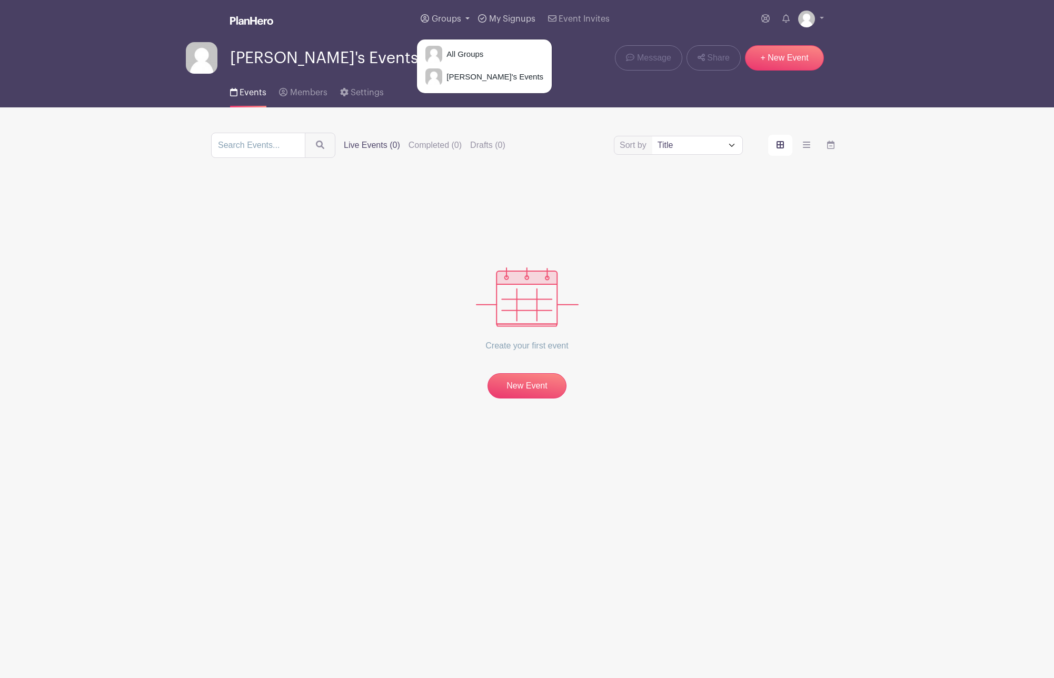 The height and width of the screenshot is (678, 1054). I want to click on label: Live Events (0), so click(372, 145).